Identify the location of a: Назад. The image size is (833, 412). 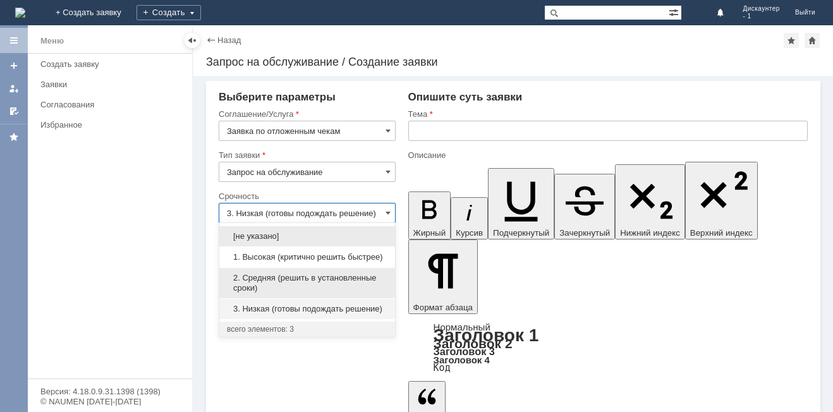
(229, 40).